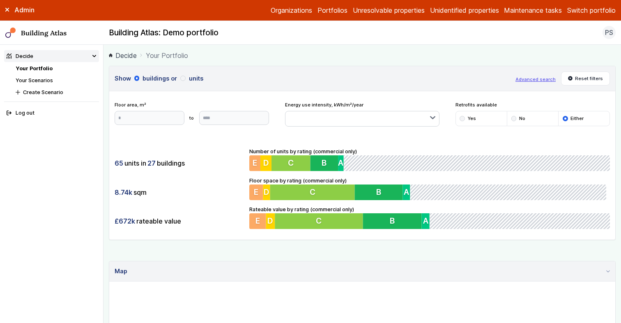 This screenshot has height=323, width=621. Describe the element at coordinates (429, 217) in the screenshot. I see `div: Rateable value by rating (commercial only)` at that location.